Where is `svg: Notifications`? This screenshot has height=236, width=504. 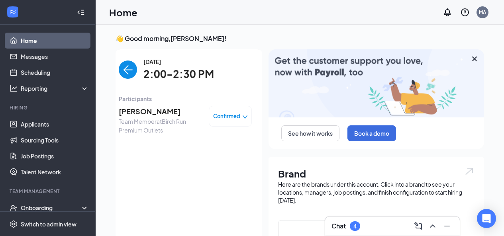 svg: Notifications is located at coordinates (448, 12).